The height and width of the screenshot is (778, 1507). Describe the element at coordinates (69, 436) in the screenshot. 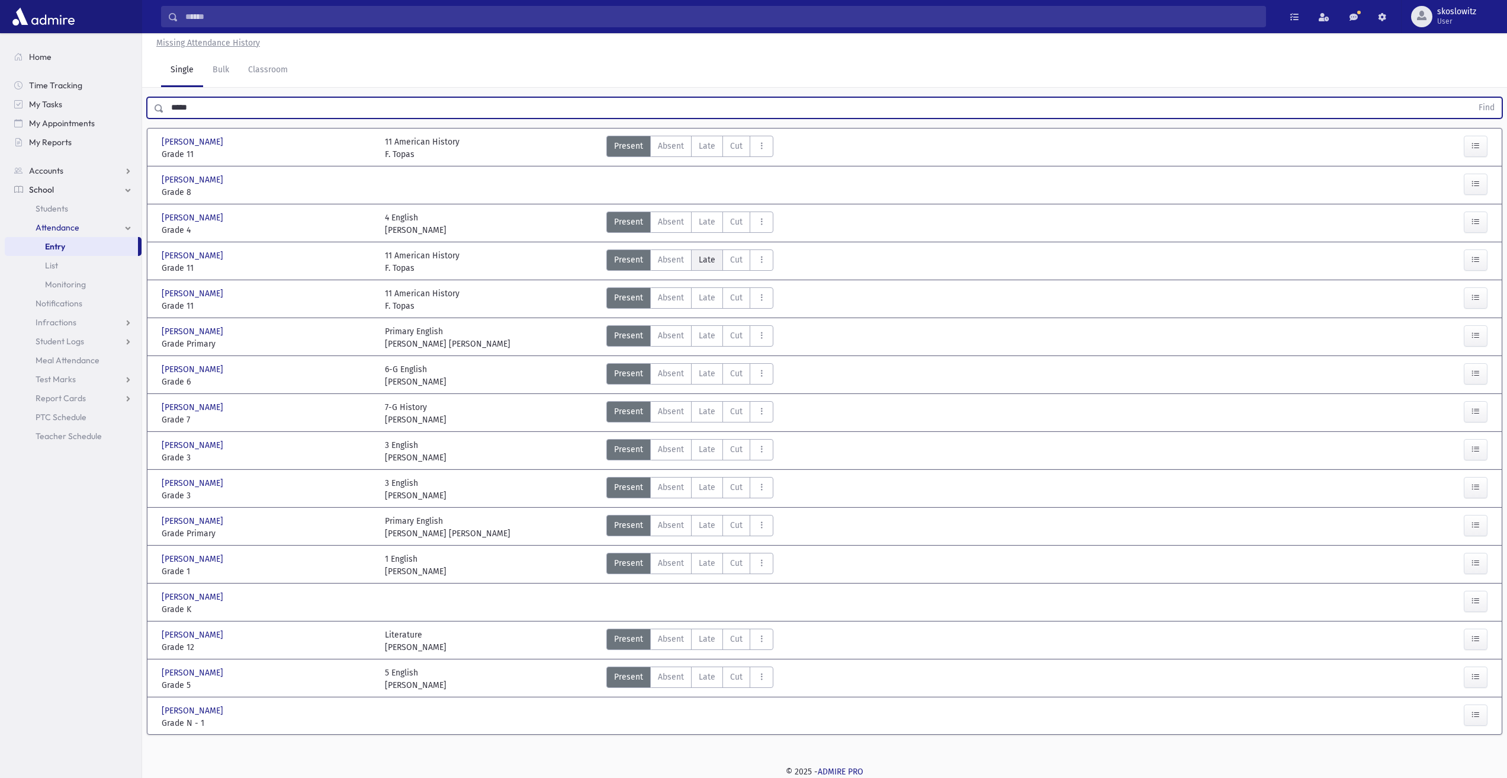

I see `span: Teacher Schedule` at that location.